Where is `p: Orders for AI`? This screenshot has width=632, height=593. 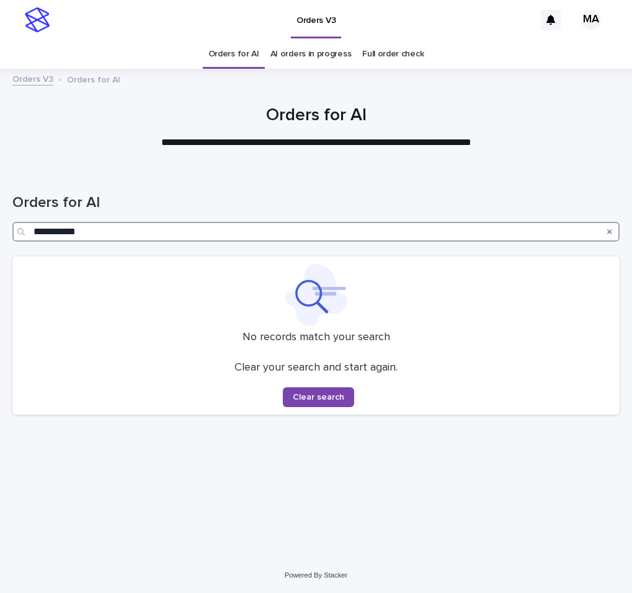 p: Orders for AI is located at coordinates (94, 79).